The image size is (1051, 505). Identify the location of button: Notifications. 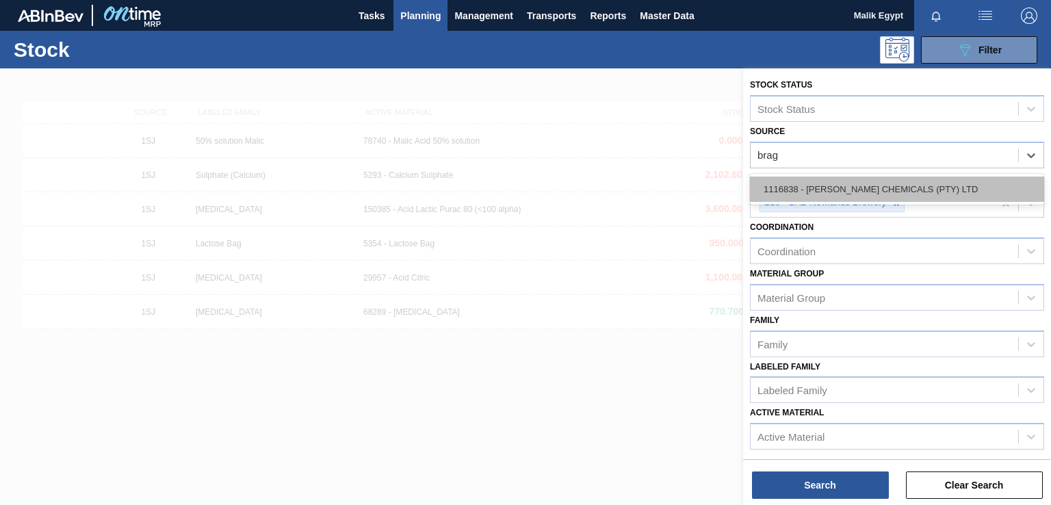
(936, 16).